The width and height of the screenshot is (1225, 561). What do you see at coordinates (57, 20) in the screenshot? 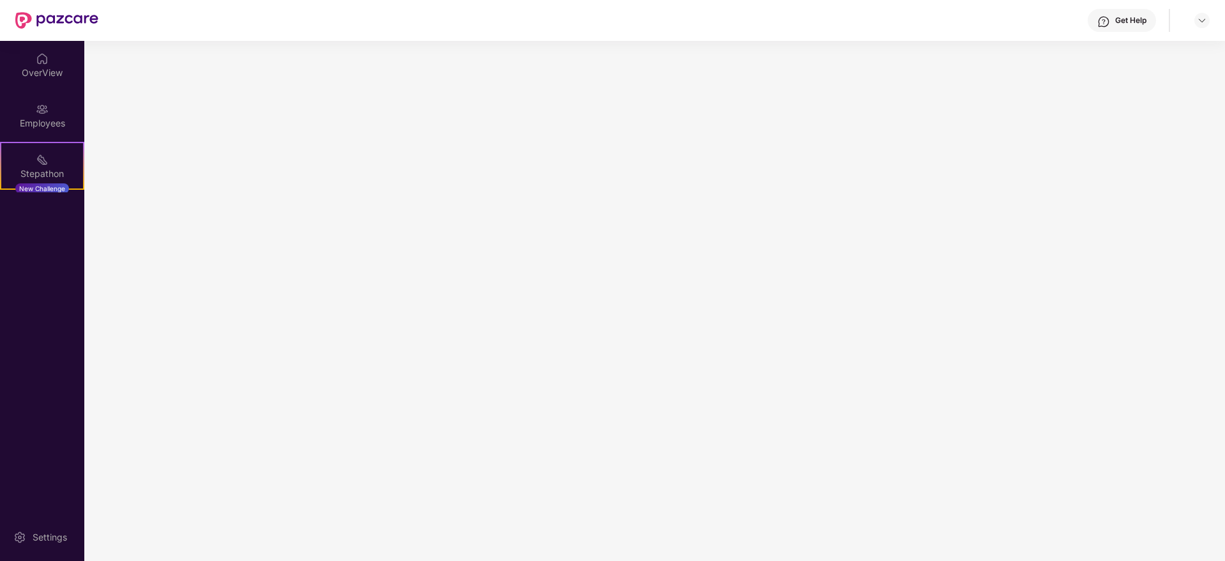
I see `img: New Pazcare Logo` at bounding box center [57, 20].